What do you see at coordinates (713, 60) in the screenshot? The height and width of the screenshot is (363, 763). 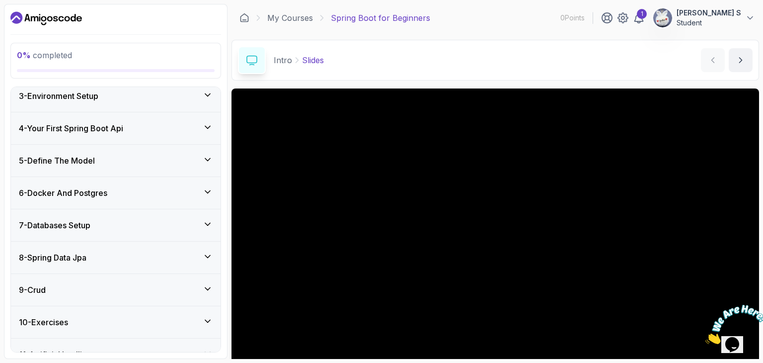 I see `button: previous content` at bounding box center [713, 60].